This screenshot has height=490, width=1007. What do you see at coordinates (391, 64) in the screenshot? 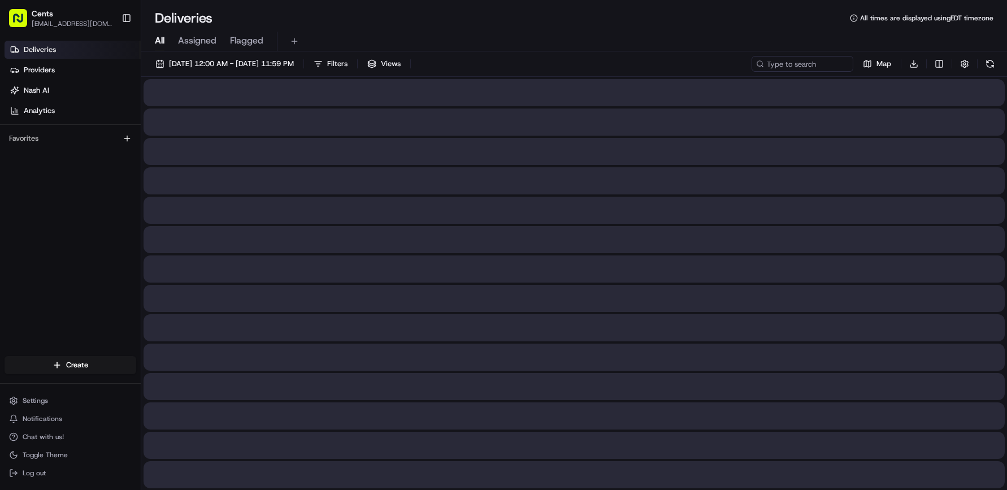
I see `span: Views` at bounding box center [391, 64].